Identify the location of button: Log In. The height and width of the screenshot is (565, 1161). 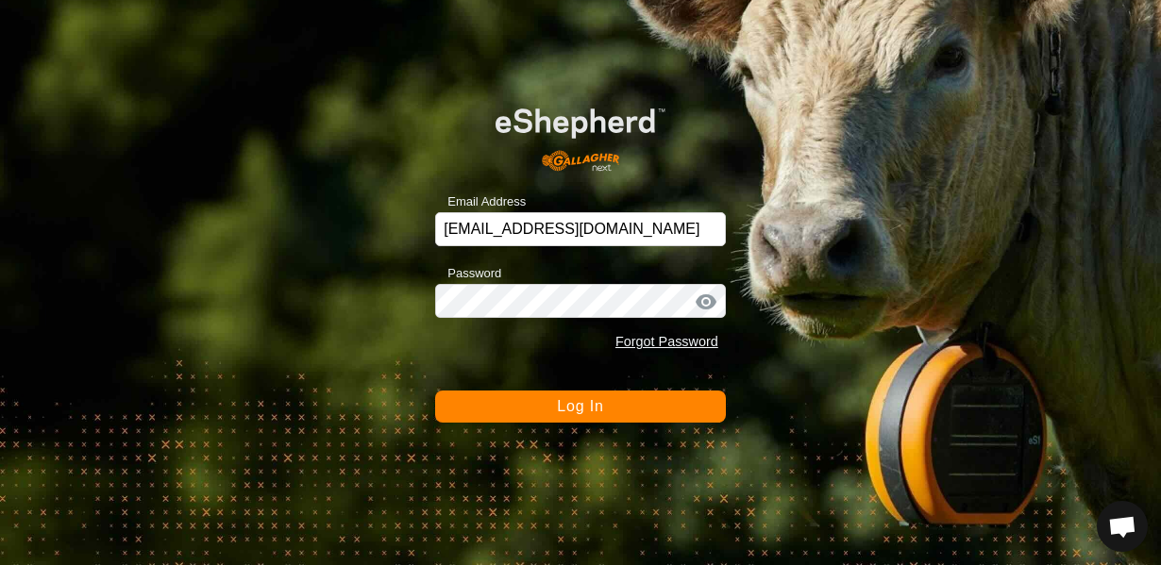
(580, 407).